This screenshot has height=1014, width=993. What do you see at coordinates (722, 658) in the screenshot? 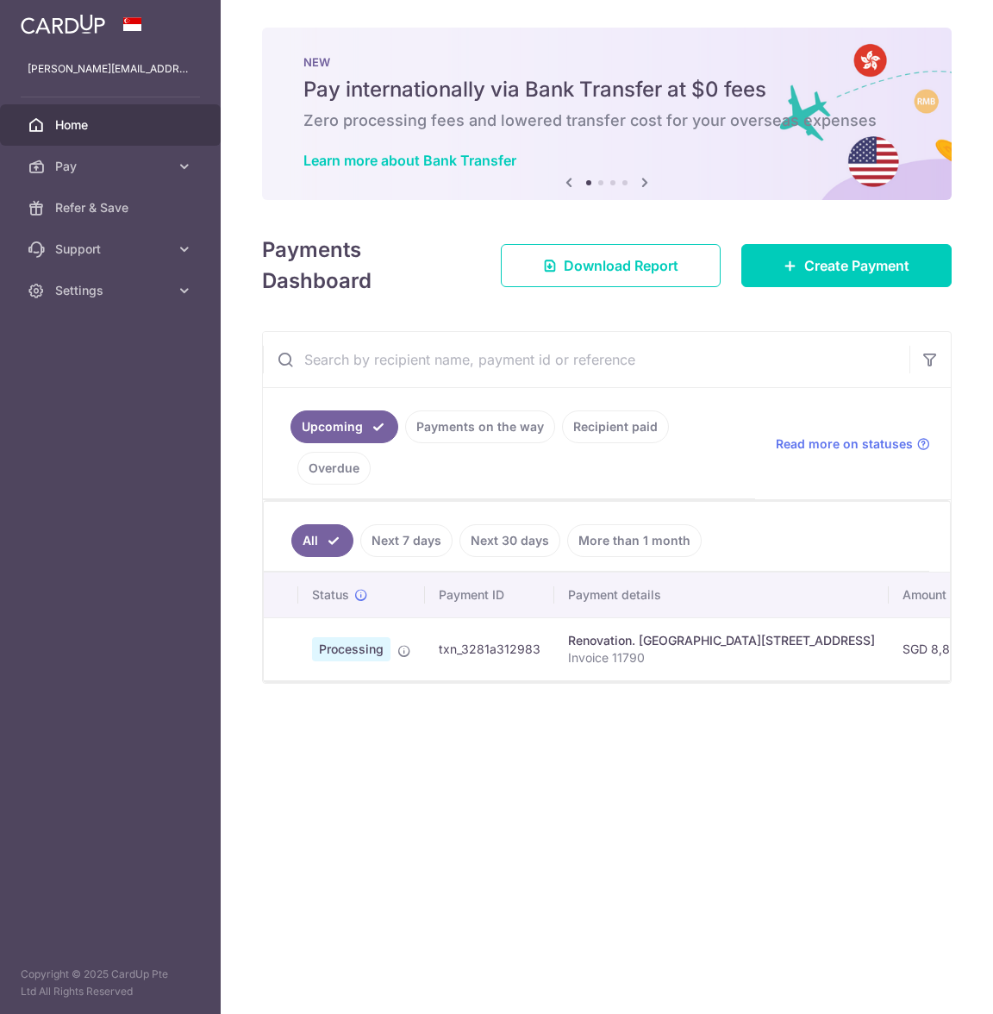
I see `p: Invoice 11790` at bounding box center [722, 658].